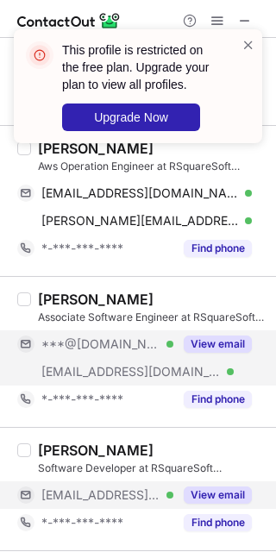 The height and width of the screenshot is (552, 276). Describe the element at coordinates (152, 468) in the screenshot. I see `div: Software Developer at RSquareSoft Technologies` at that location.